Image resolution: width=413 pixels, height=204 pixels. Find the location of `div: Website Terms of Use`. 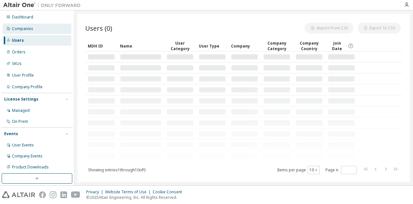

div: Website Terms of Use is located at coordinates (129, 192).